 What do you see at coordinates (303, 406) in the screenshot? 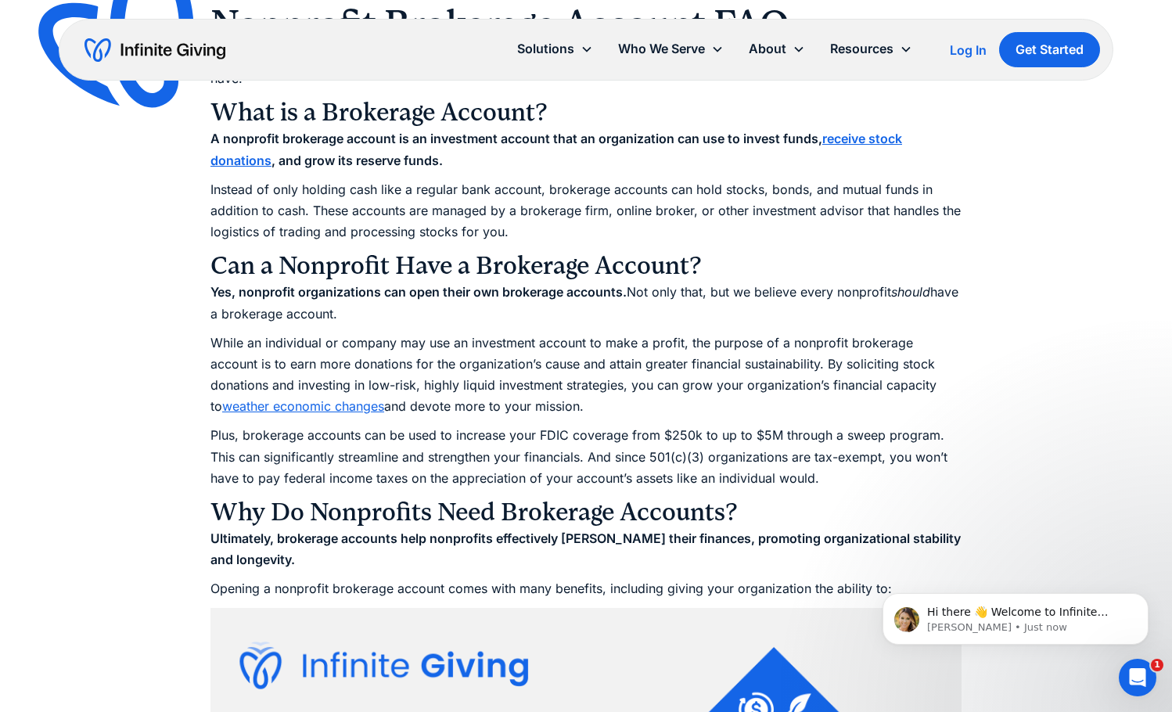
I see `a: weather economic changes` at bounding box center [303, 406].